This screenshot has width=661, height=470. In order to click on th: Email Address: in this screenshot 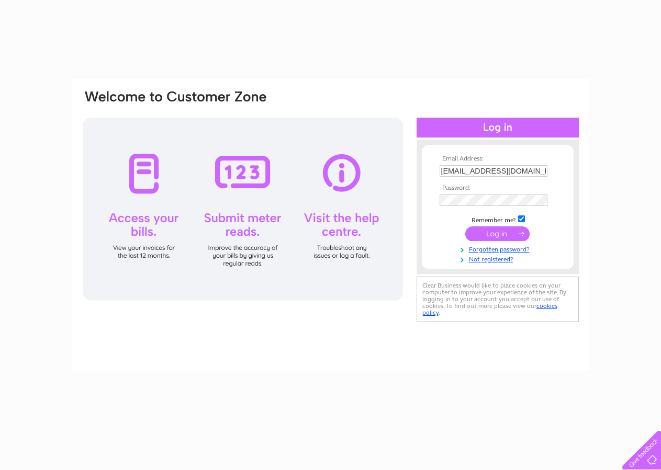, I will do `click(497, 159)`.